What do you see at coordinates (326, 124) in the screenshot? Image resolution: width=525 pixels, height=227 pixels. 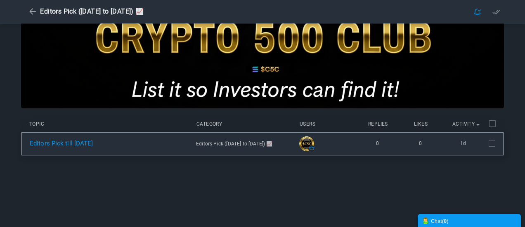 I see `li: Users` at bounding box center [326, 124].